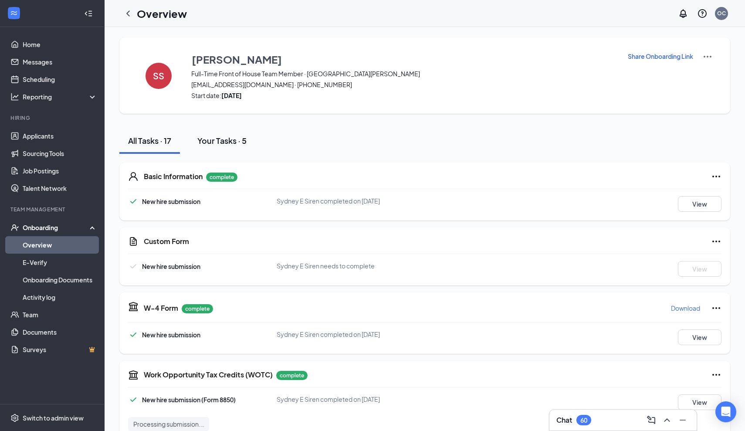  Describe the element at coordinates (15, 418) in the screenshot. I see `svg: Settings` at that location.